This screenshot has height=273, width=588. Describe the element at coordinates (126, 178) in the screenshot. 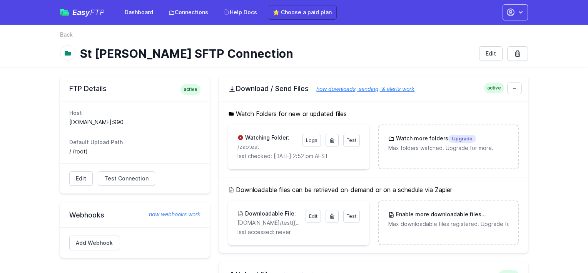

I see `span: Test Connection` at that location.